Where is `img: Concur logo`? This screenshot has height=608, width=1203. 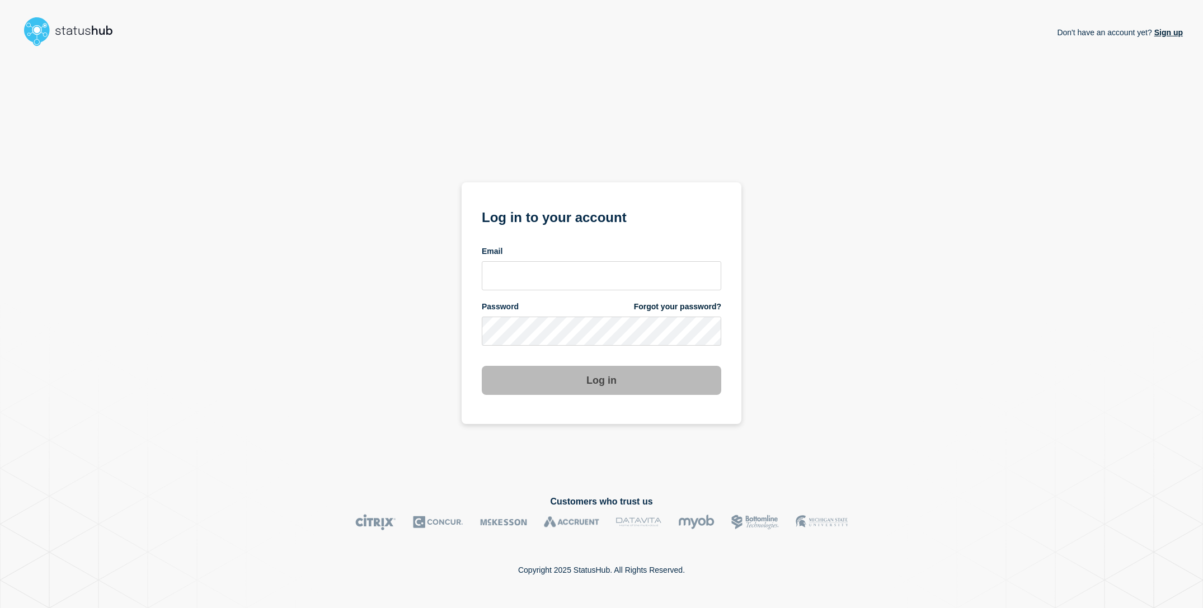 img: Concur logo is located at coordinates (438, 522).